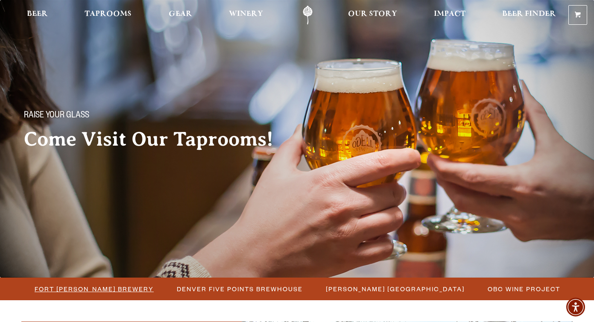 This screenshot has width=594, height=322. What do you see at coordinates (108, 15) in the screenshot?
I see `a: Taprooms` at bounding box center [108, 15].